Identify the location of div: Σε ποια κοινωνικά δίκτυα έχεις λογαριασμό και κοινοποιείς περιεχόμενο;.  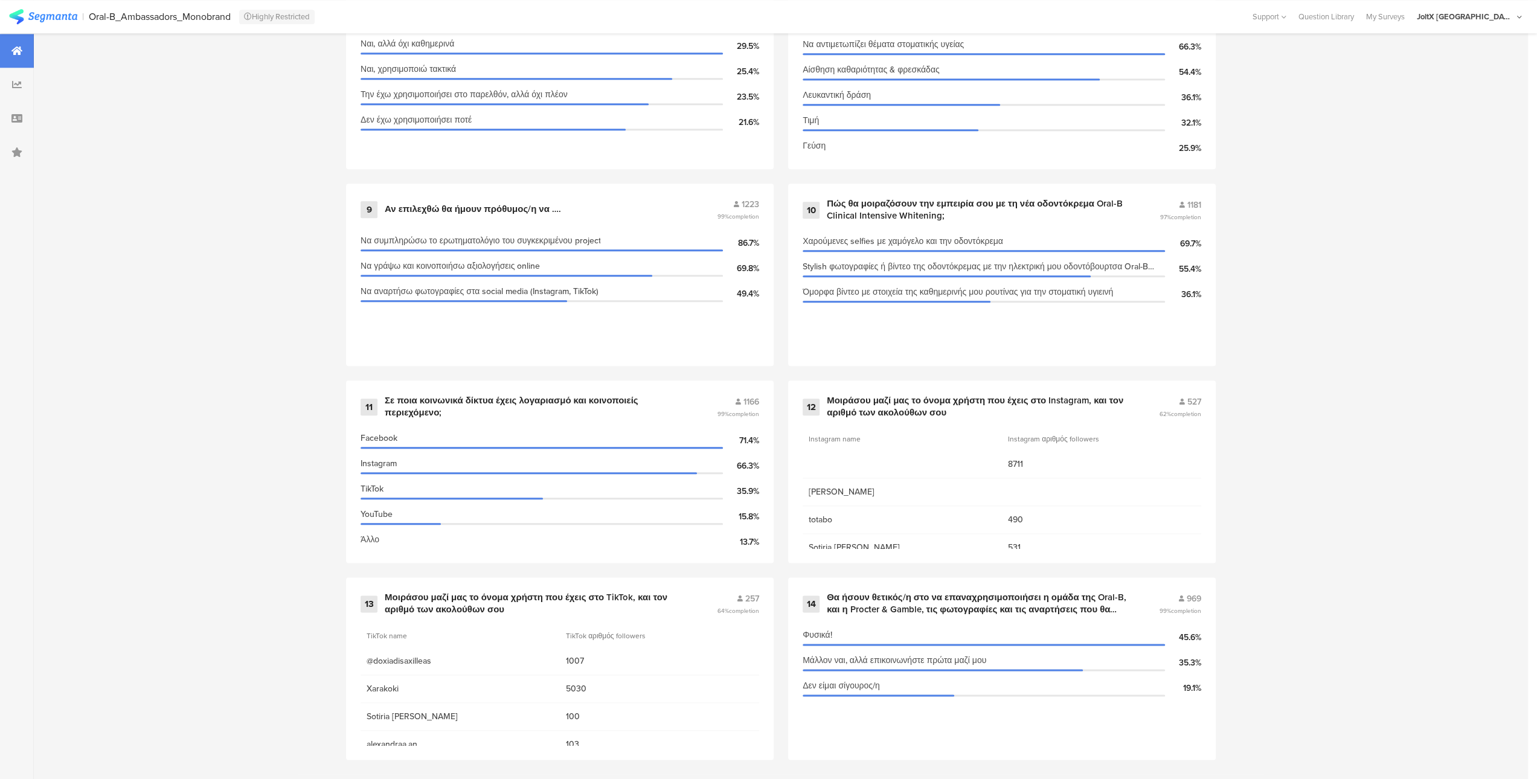
(536, 407).